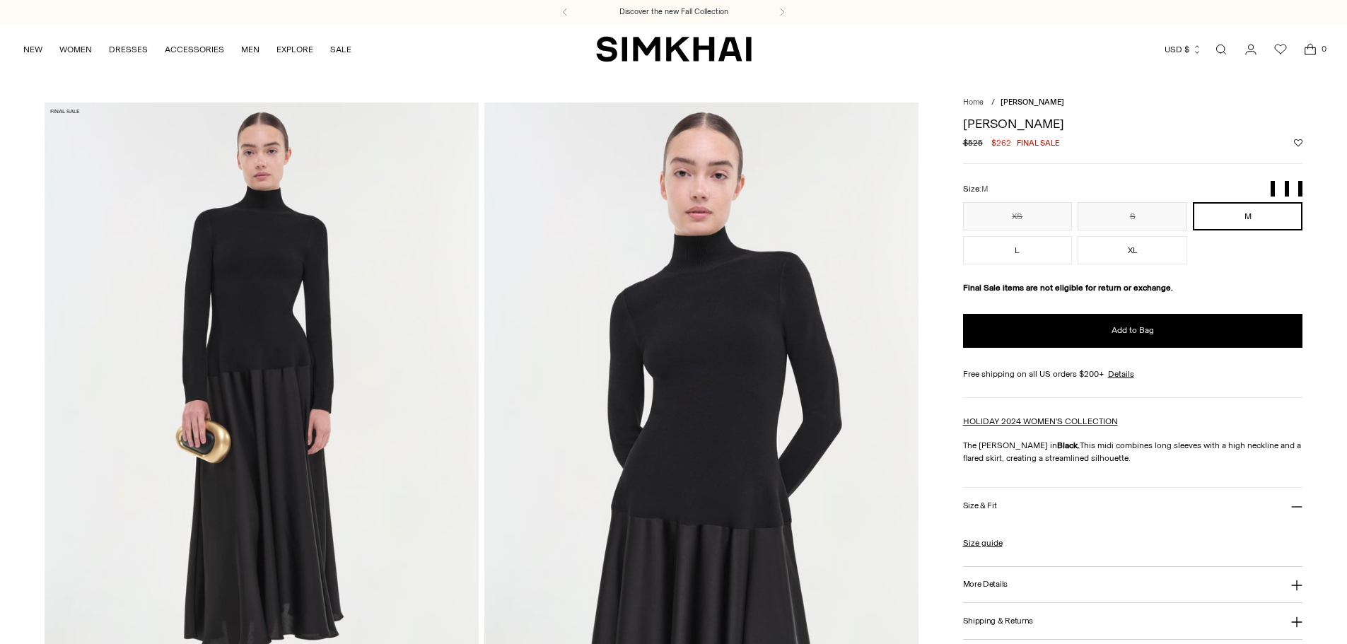 The height and width of the screenshot is (644, 1347). What do you see at coordinates (1133, 621) in the screenshot?
I see `button: Shipping & Returns` at bounding box center [1133, 621].